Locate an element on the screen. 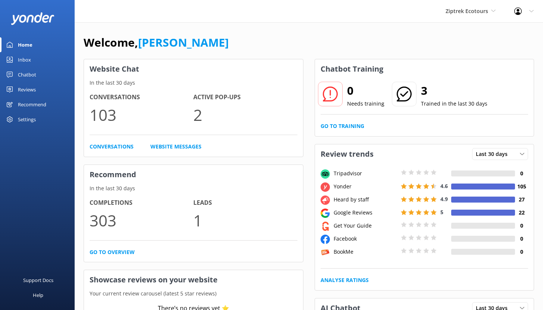  img: yonder-white-logo.png is located at coordinates (32, 18).